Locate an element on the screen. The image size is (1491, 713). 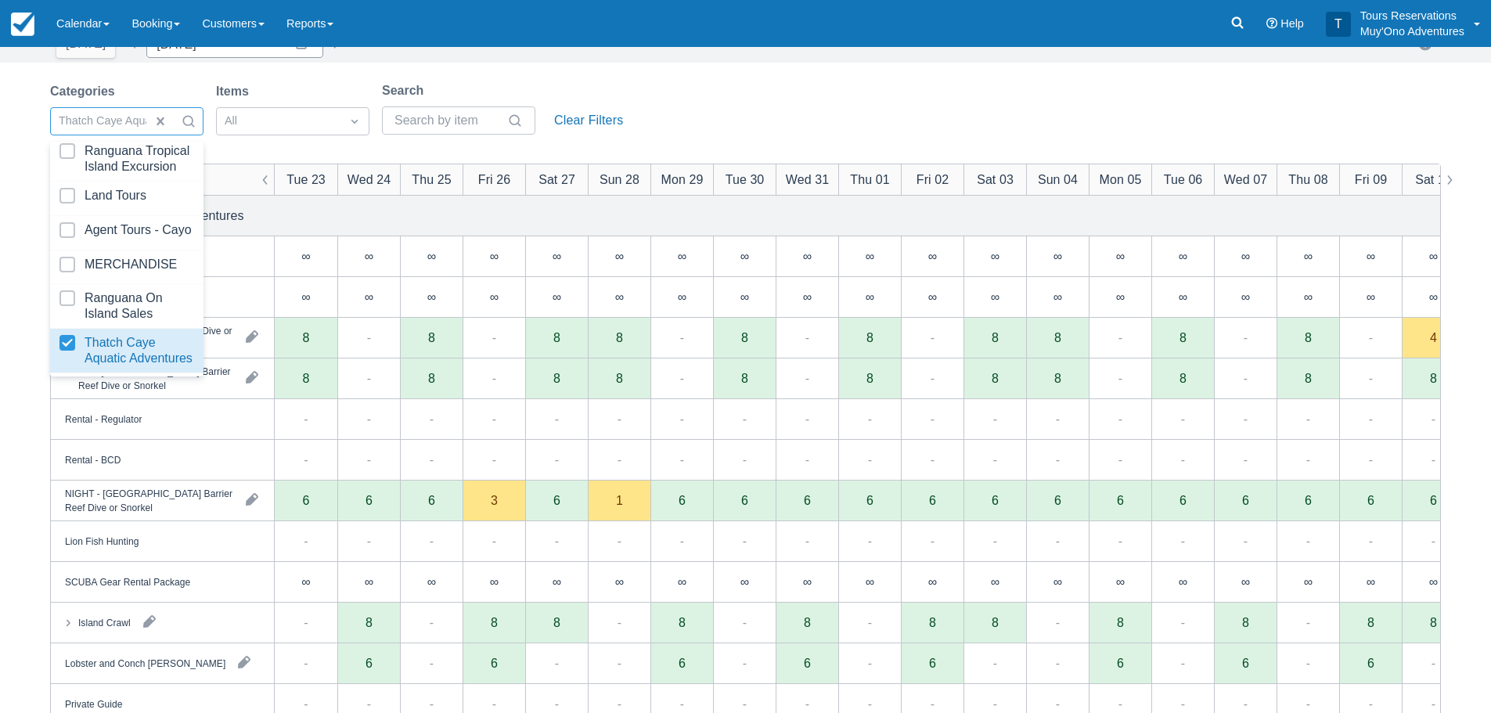
div: 4 is located at coordinates (1433, 337).